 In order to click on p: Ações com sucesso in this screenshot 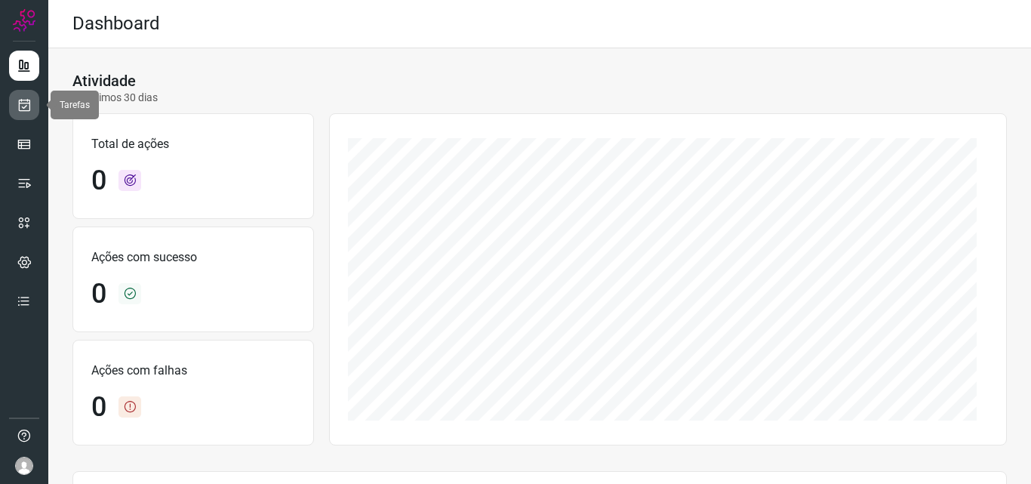, I will do `click(193, 257)`.